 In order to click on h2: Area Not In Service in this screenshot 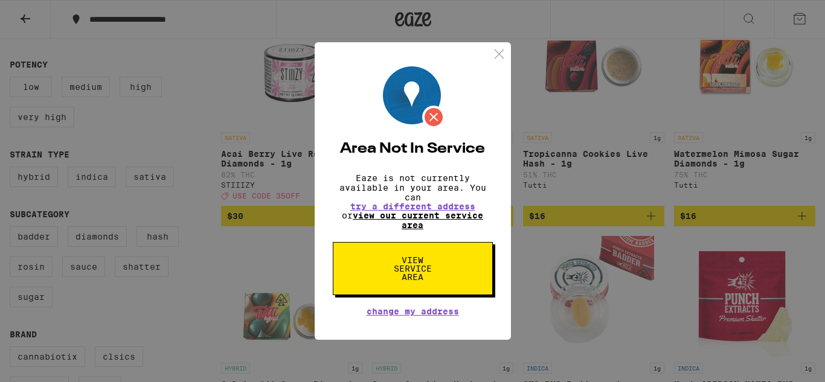, I will do `click(412, 149)`.